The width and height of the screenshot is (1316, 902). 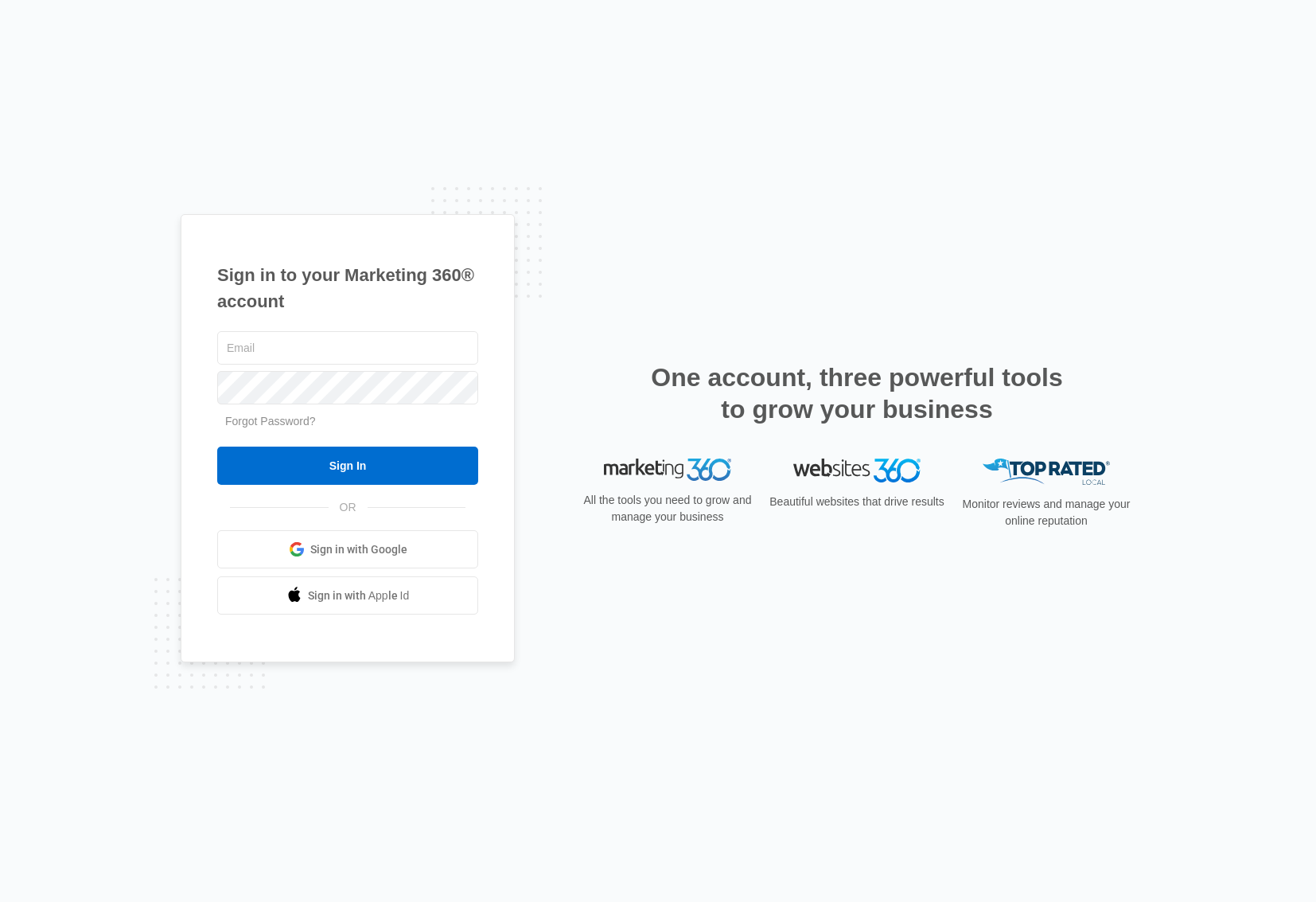 What do you see at coordinates (1047, 472) in the screenshot?
I see `img: Top Rated Local` at bounding box center [1047, 472].